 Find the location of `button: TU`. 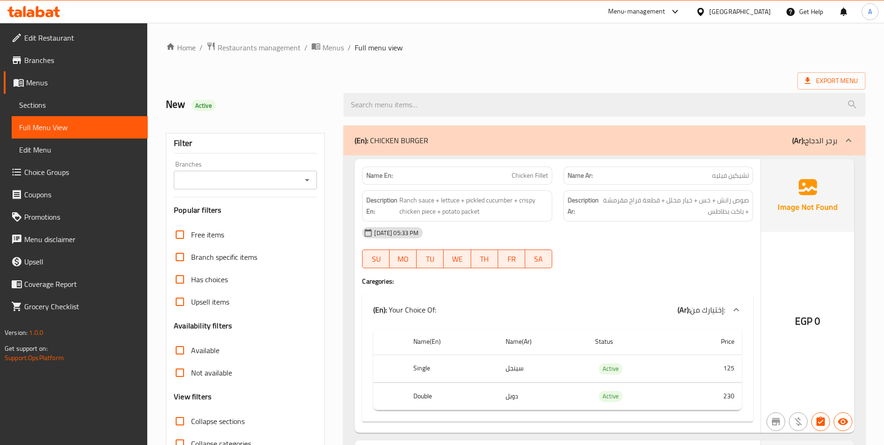

button: TU is located at coordinates (430, 259).